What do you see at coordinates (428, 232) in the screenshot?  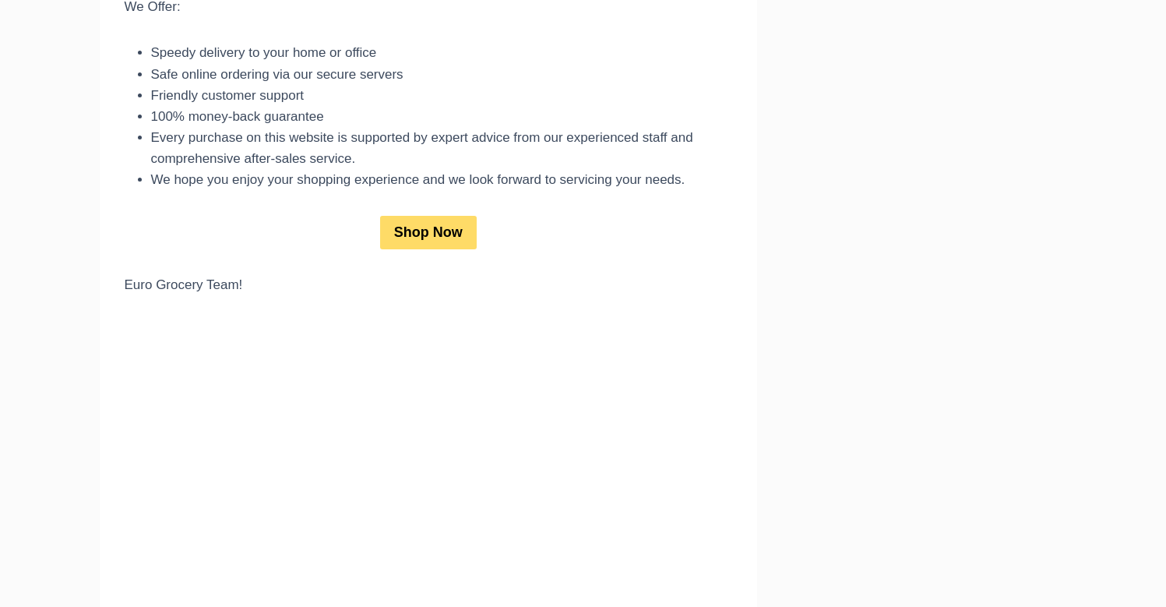 I see `strong: Shop Now` at bounding box center [428, 232].